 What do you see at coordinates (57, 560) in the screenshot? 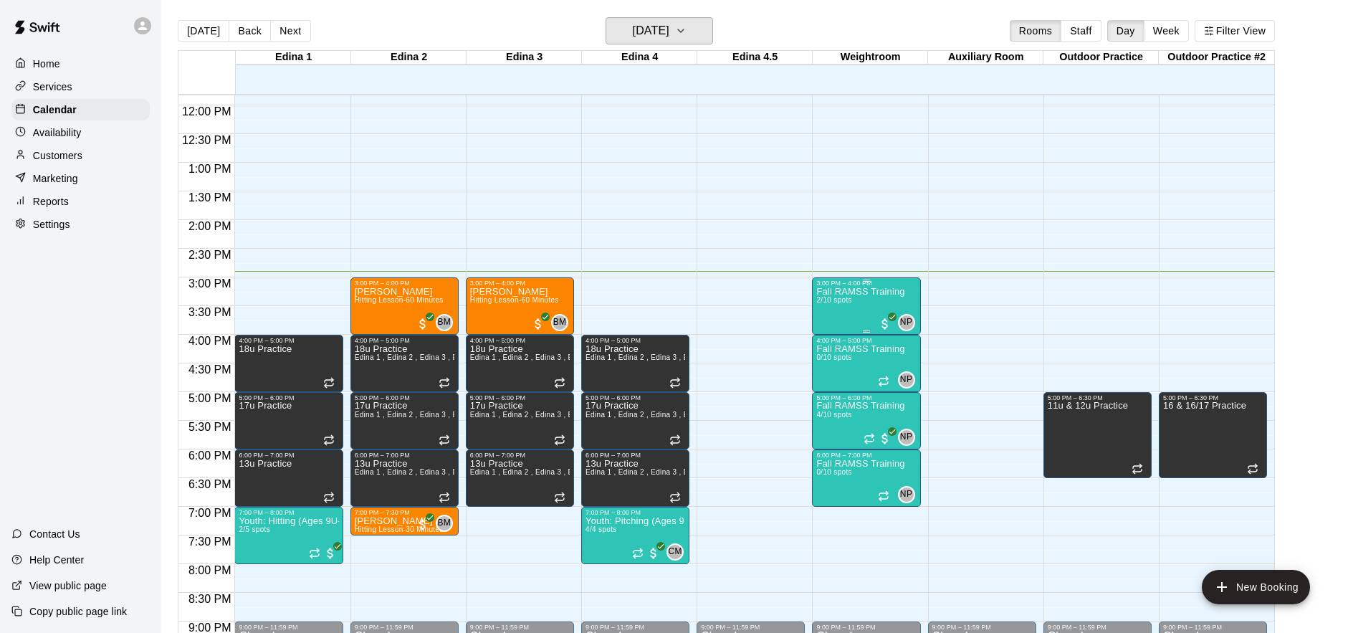
I see `p: Help Center` at bounding box center [57, 560].